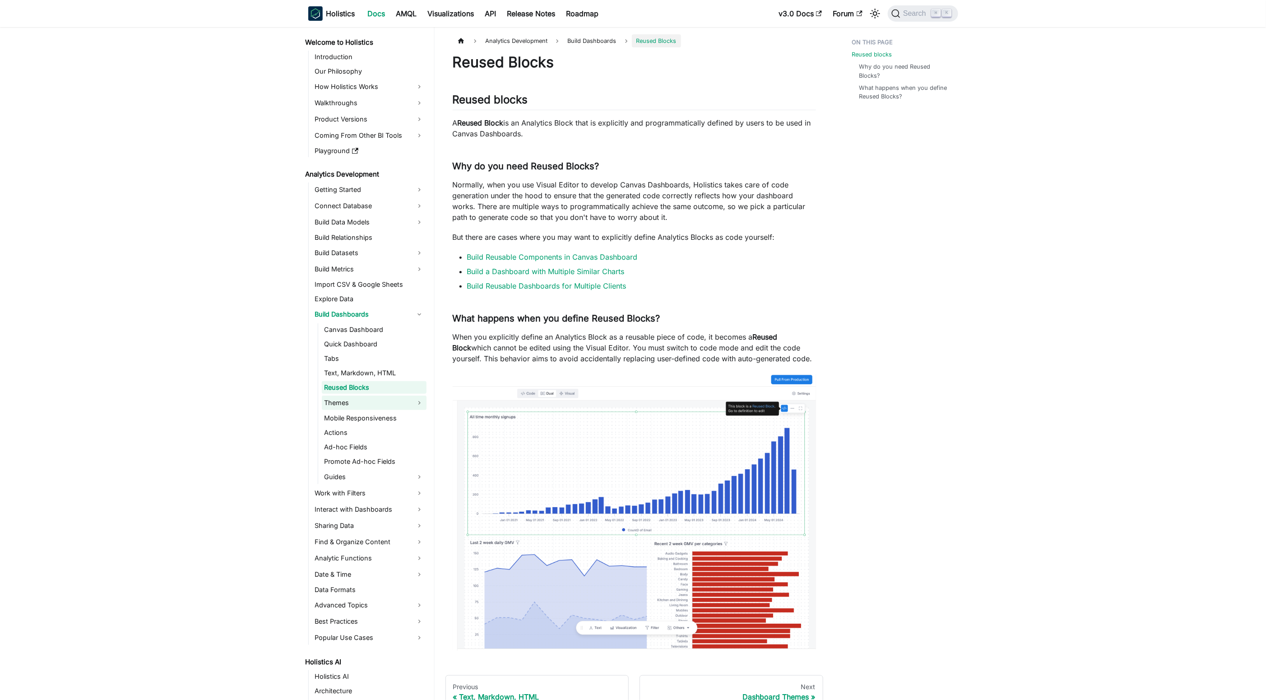 The height and width of the screenshot is (700, 1266). I want to click on a: Explore Data, so click(369, 299).